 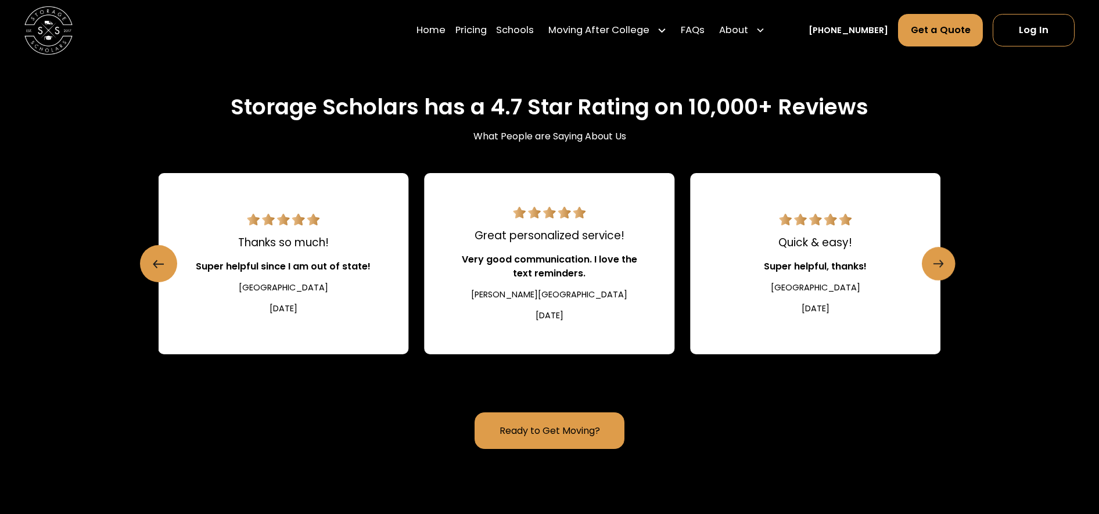 I want to click on h2: Storage Scholars has a 4.7 Star Rating on 10,000+ Reviews, so click(x=550, y=107).